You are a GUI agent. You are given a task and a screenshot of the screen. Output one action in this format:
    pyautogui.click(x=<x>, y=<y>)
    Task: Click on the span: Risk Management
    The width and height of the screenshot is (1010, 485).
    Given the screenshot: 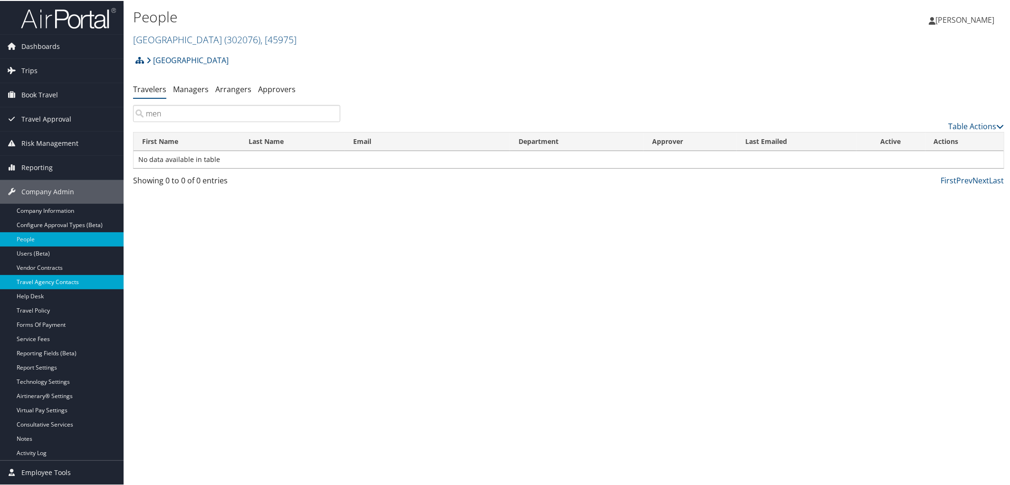 What is the action you would take?
    pyautogui.click(x=50, y=143)
    